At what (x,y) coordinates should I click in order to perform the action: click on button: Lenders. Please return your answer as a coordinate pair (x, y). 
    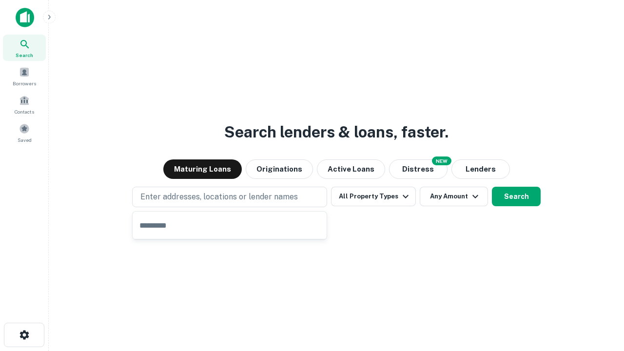
    Looking at the image, I should click on (481, 169).